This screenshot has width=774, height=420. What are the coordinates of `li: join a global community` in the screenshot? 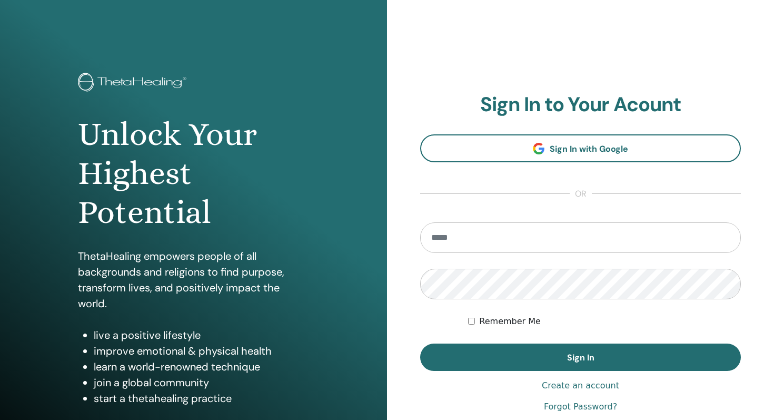 It's located at (202, 382).